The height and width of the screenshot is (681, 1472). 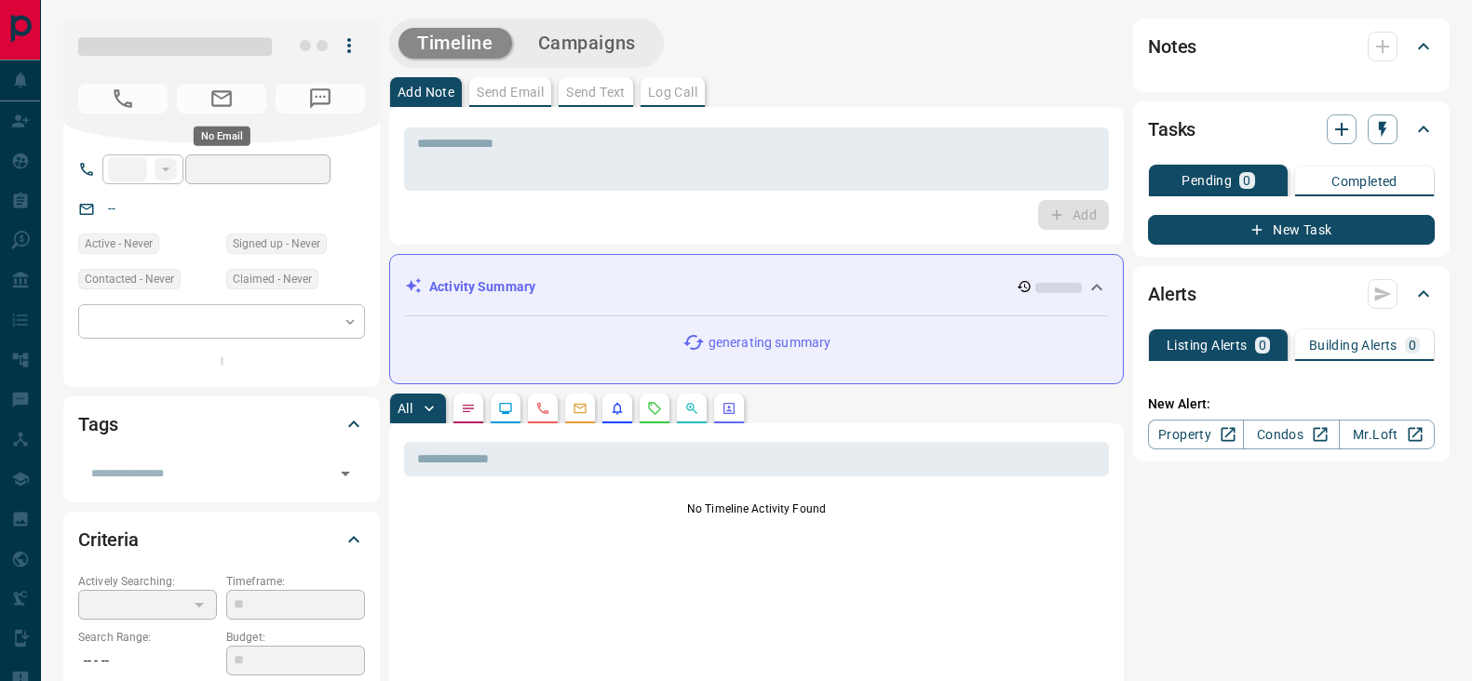 What do you see at coordinates (98, 424) in the screenshot?
I see `h2: Tags` at bounding box center [98, 424].